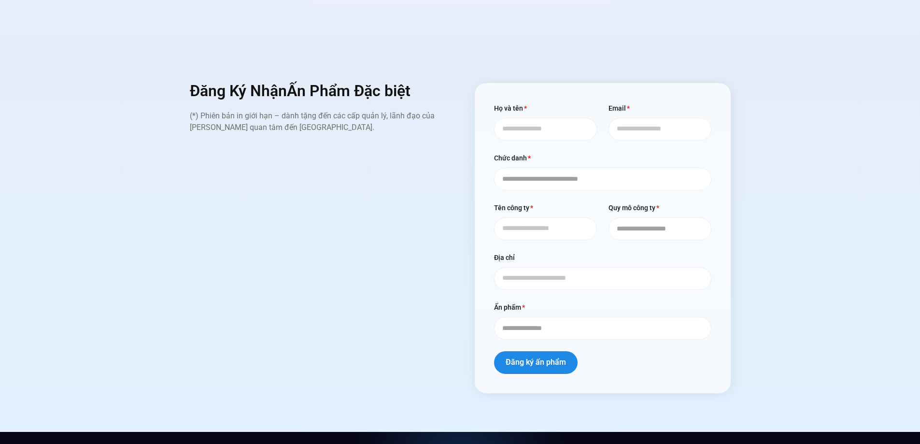  What do you see at coordinates (514, 209) in the screenshot?
I see `label: Tên công ty` at bounding box center [514, 209].